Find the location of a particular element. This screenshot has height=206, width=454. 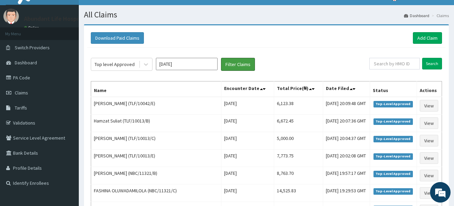

a: Online is located at coordinates (32, 28).